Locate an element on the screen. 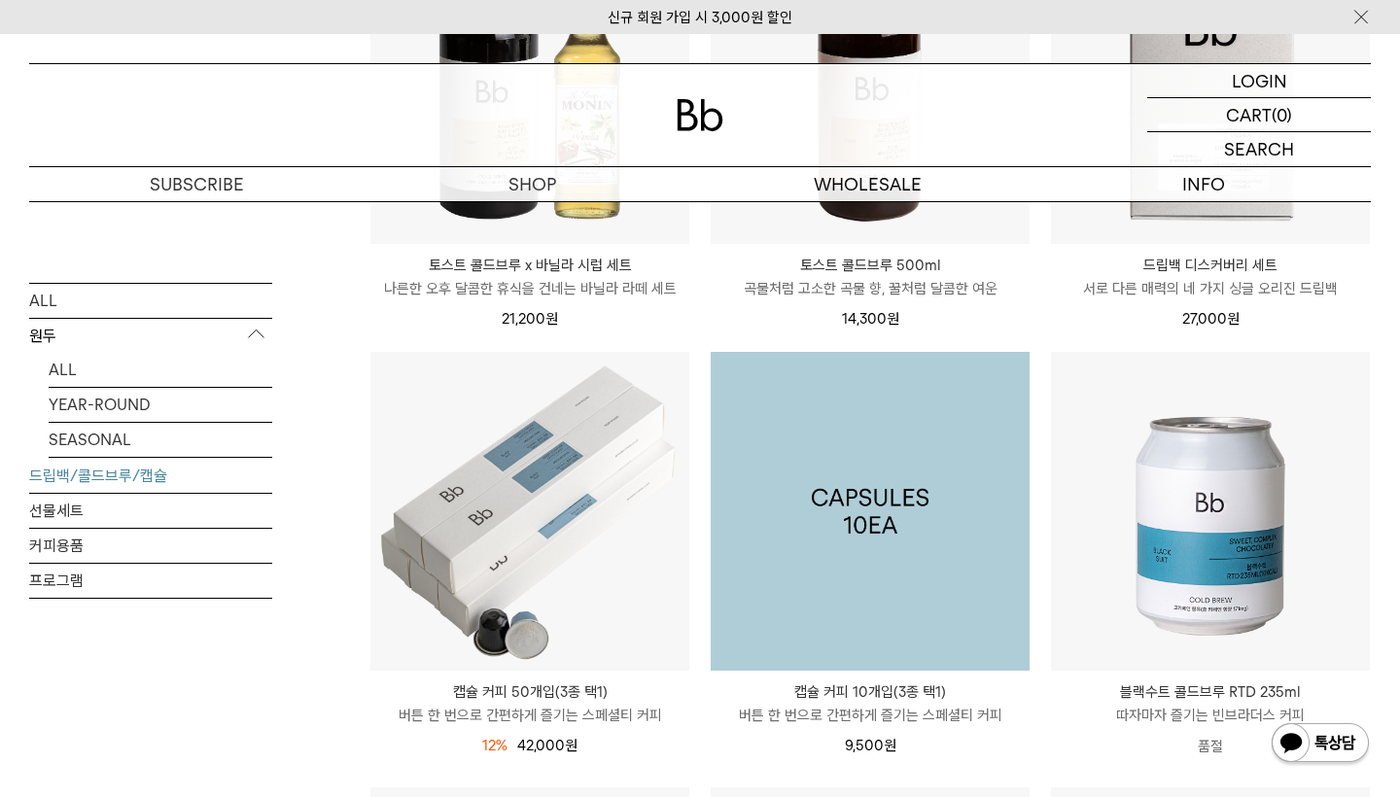 This screenshot has height=797, width=1400. p: SUBSCRIBE is located at coordinates (196, 184).